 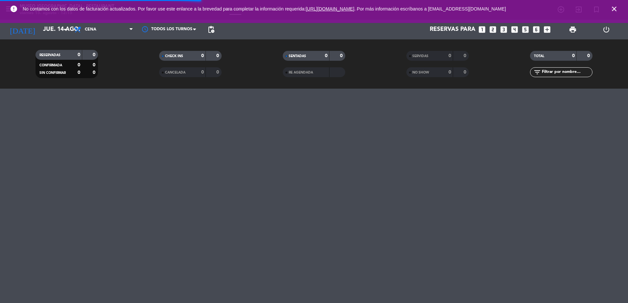 What do you see at coordinates (211, 30) in the screenshot?
I see `span: pending_actions` at bounding box center [211, 30].